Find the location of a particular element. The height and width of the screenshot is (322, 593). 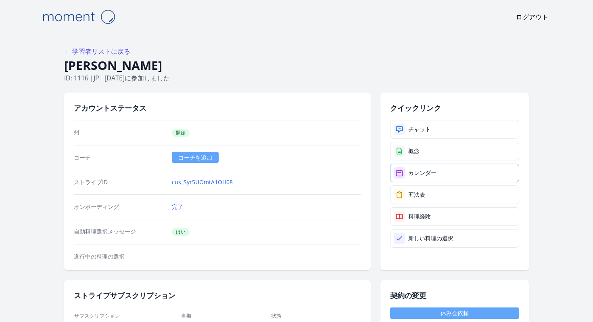

font: はい is located at coordinates (181, 231).